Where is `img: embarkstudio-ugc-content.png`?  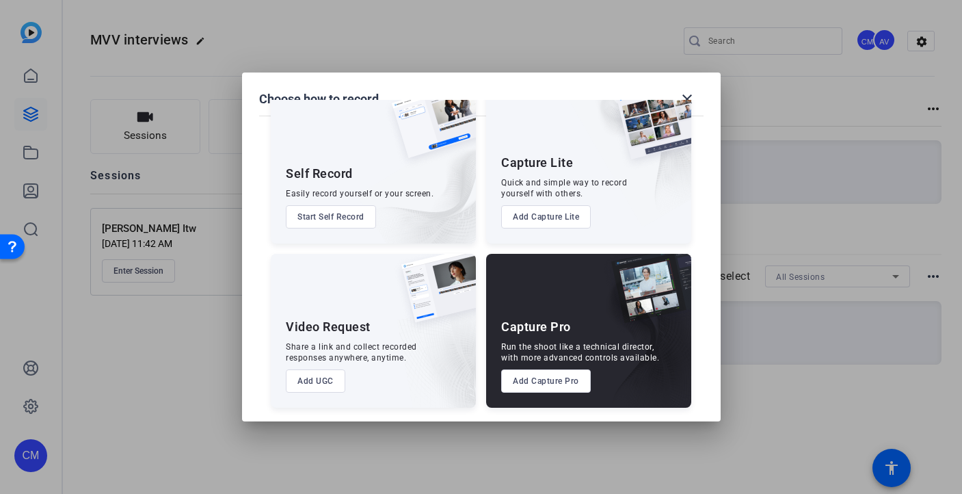
img: embarkstudio-ugc-content.png is located at coordinates (436, 352).